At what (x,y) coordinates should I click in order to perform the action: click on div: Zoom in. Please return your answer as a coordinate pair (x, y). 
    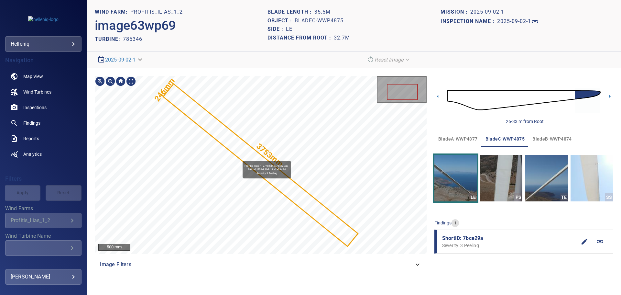
    Looking at the image, I should click on (100, 81).